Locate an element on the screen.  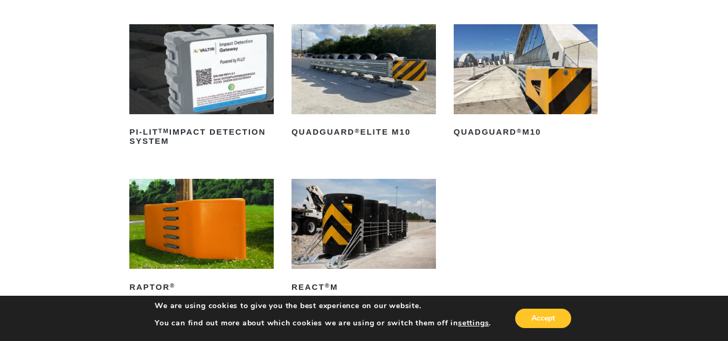
p: We are using cookies to give you the best experience on our website. is located at coordinates (323, 306).